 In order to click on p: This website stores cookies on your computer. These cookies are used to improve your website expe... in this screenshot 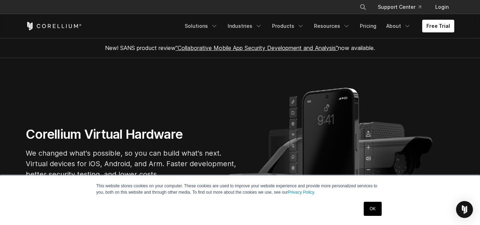, I will do `click(240, 189)`.